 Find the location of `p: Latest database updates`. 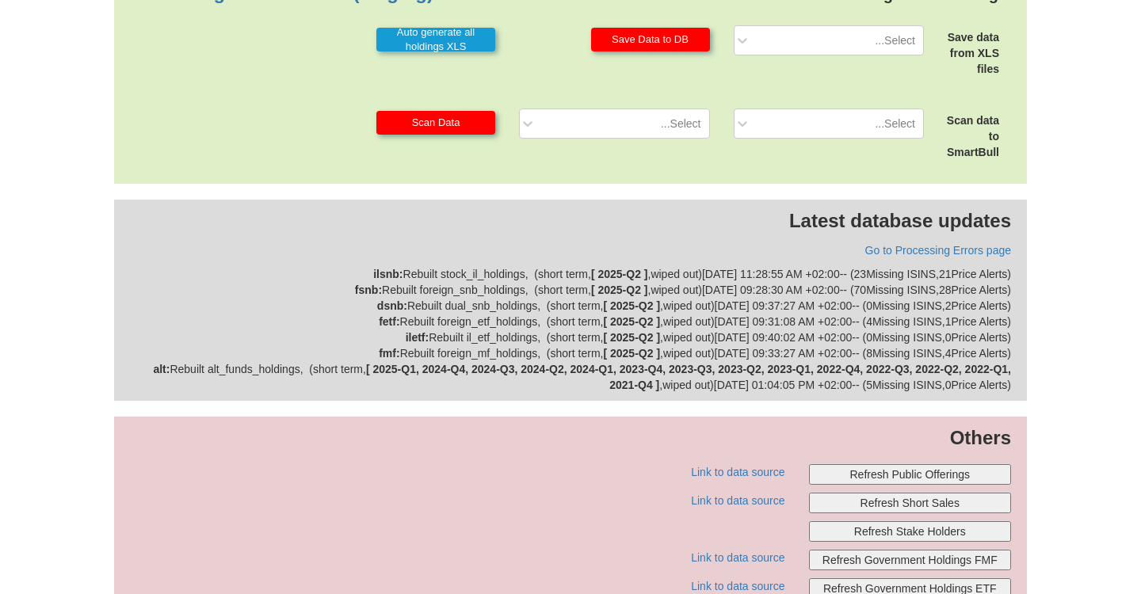

p: Latest database updates is located at coordinates (570, 221).